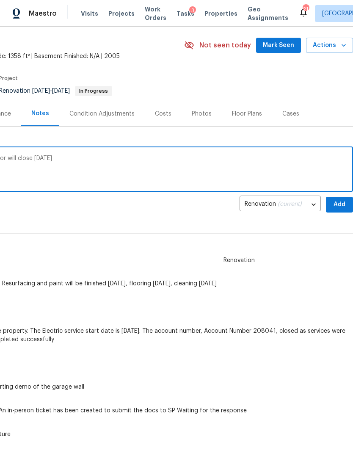  Describe the element at coordinates (339, 204) in the screenshot. I see `span: Add` at that location.